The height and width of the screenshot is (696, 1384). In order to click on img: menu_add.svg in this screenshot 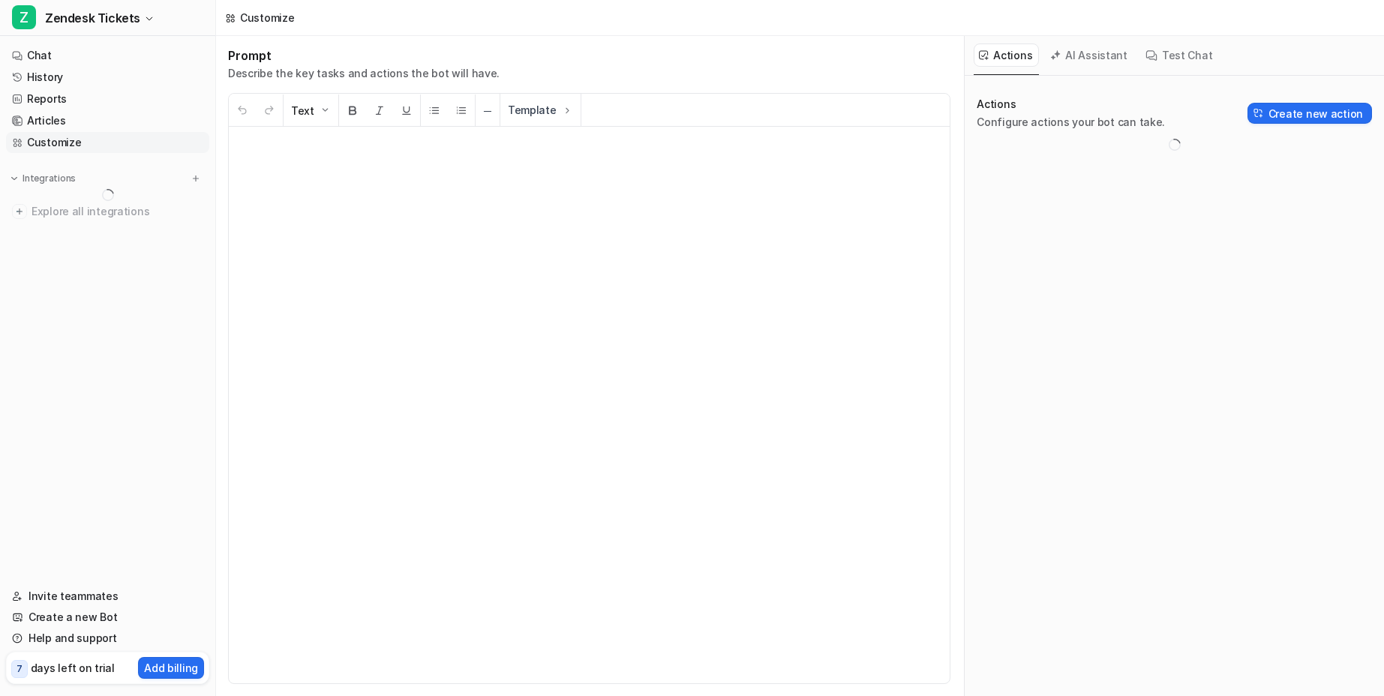, I will do `click(196, 179)`.